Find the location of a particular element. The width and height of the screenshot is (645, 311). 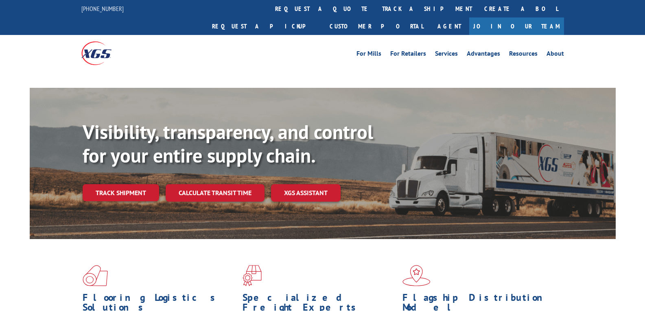

a: About is located at coordinates (555, 55).